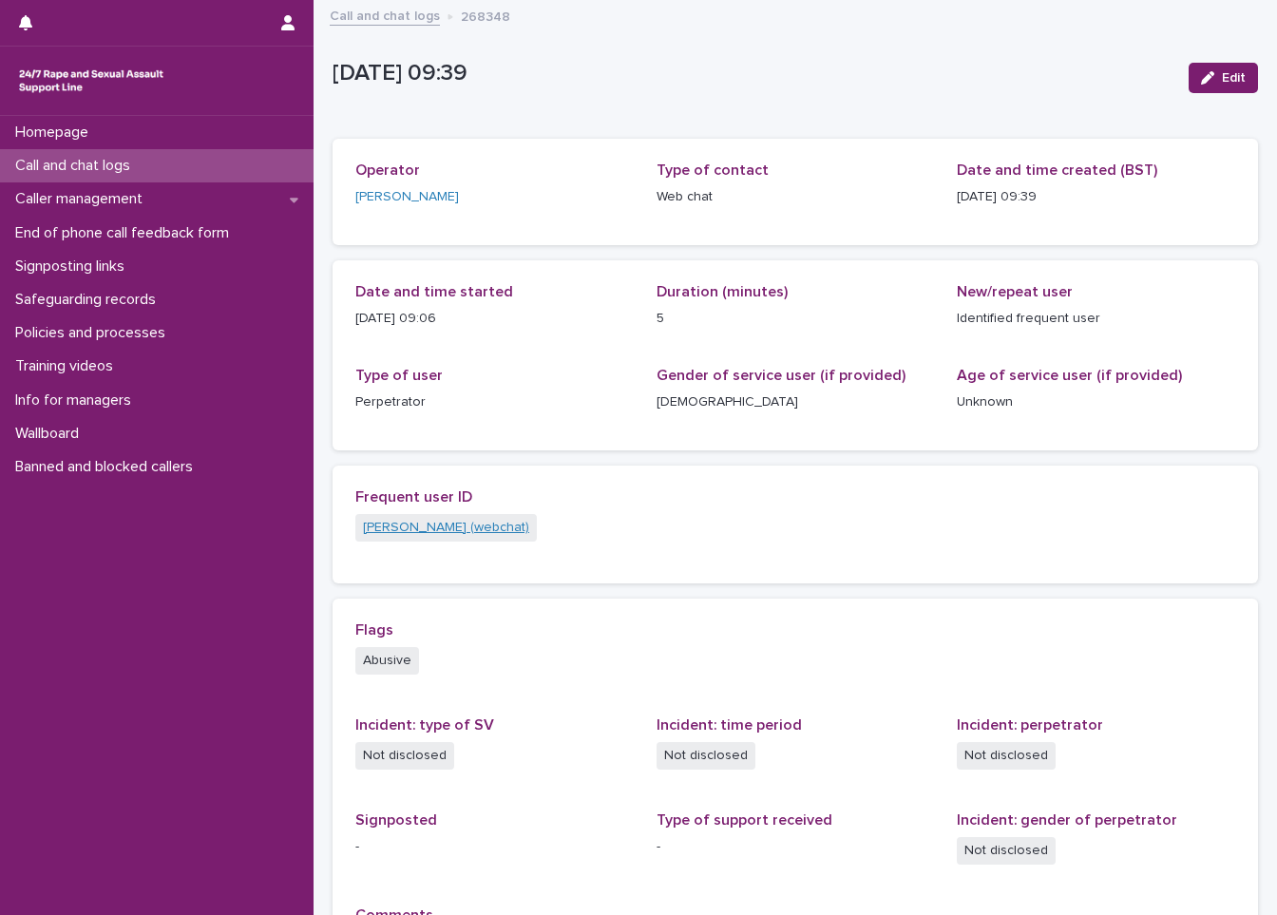 The height and width of the screenshot is (915, 1277). I want to click on p: Safeguarding records, so click(89, 299).